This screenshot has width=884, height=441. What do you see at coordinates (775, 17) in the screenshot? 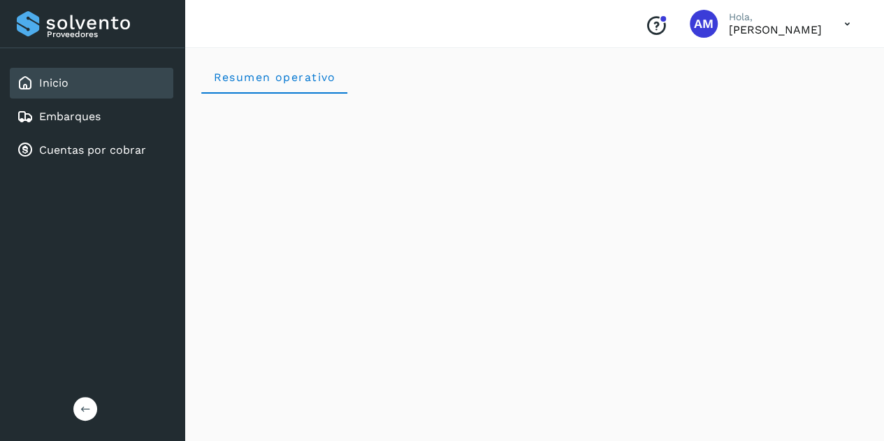
I see `p: Hola,` at bounding box center [775, 17].